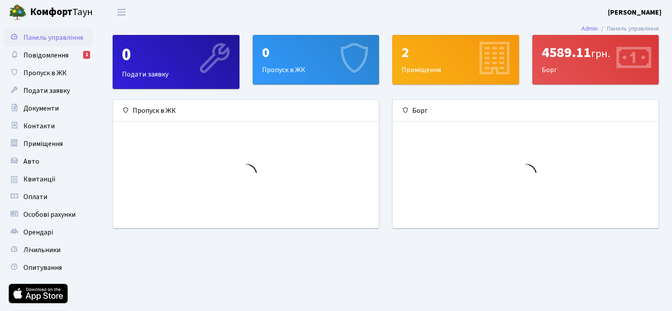  What do you see at coordinates (18, 12) in the screenshot?
I see `img: logo.png` at bounding box center [18, 12].